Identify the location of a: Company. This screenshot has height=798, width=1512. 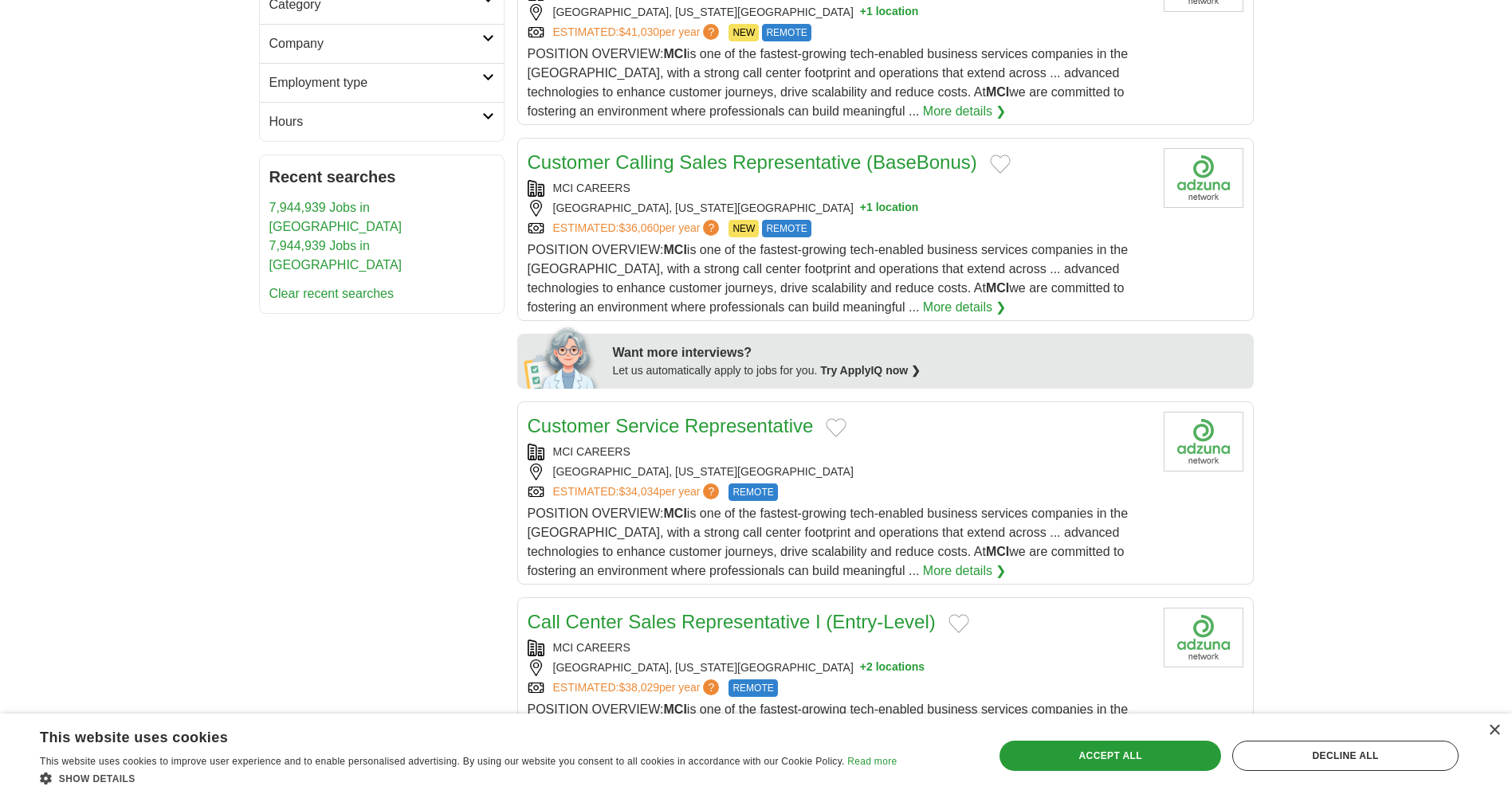
(382, 43).